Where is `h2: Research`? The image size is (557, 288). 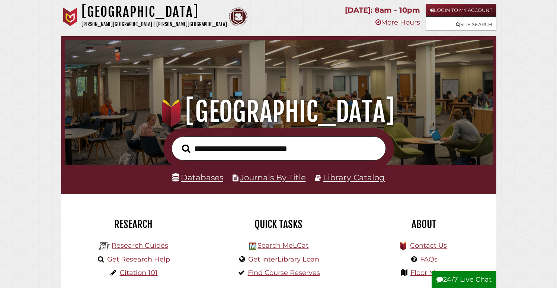 h2: Research is located at coordinates (134, 224).